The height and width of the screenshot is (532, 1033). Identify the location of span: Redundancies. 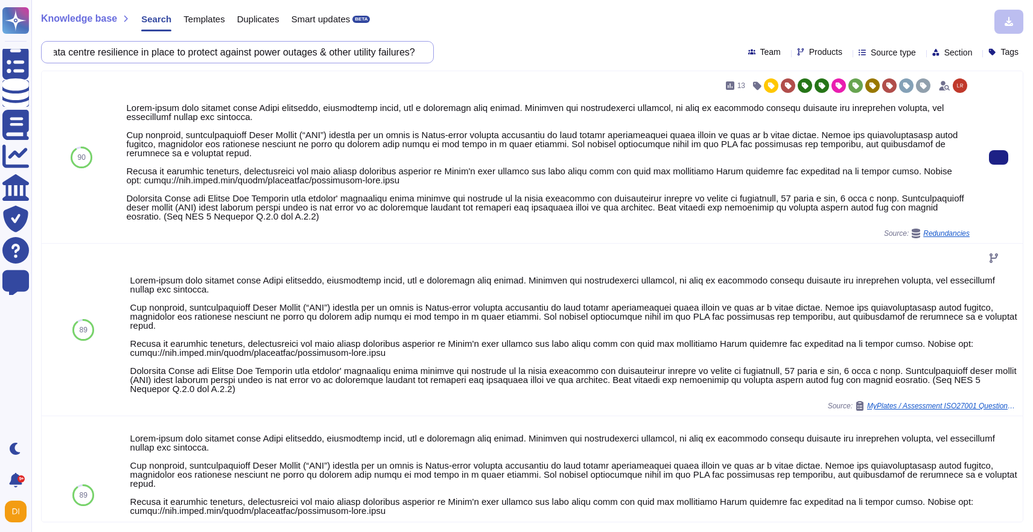
(946, 234).